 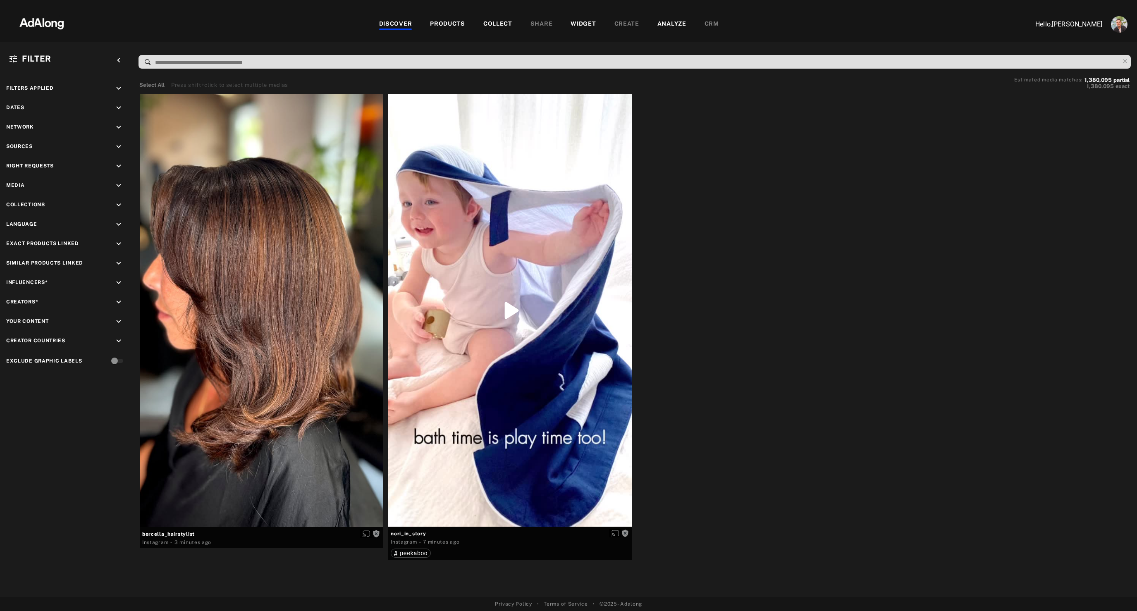 I want to click on i: keyboard_arrow_left, so click(x=119, y=60).